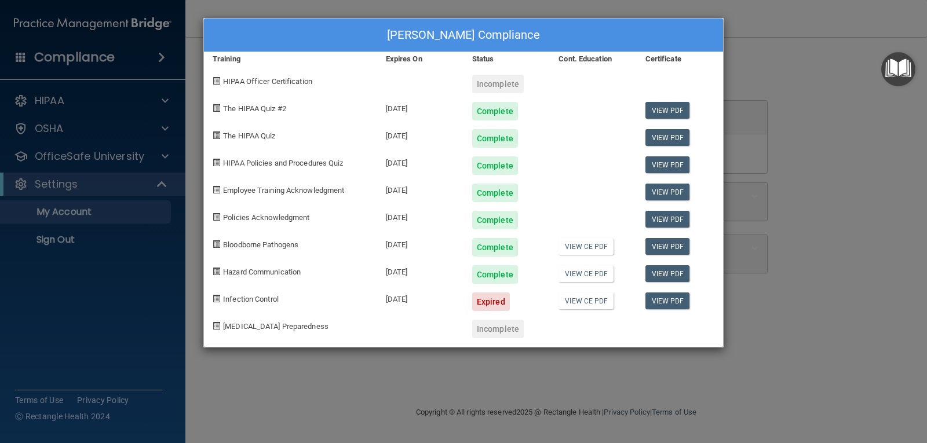  What do you see at coordinates (261, 245) in the screenshot?
I see `span: Bloodborne Pathogens` at bounding box center [261, 245].